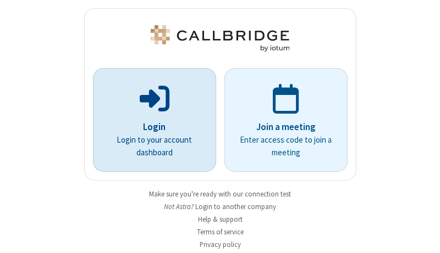  I want to click on p: Enter access code to join a meeting, so click(286, 146).